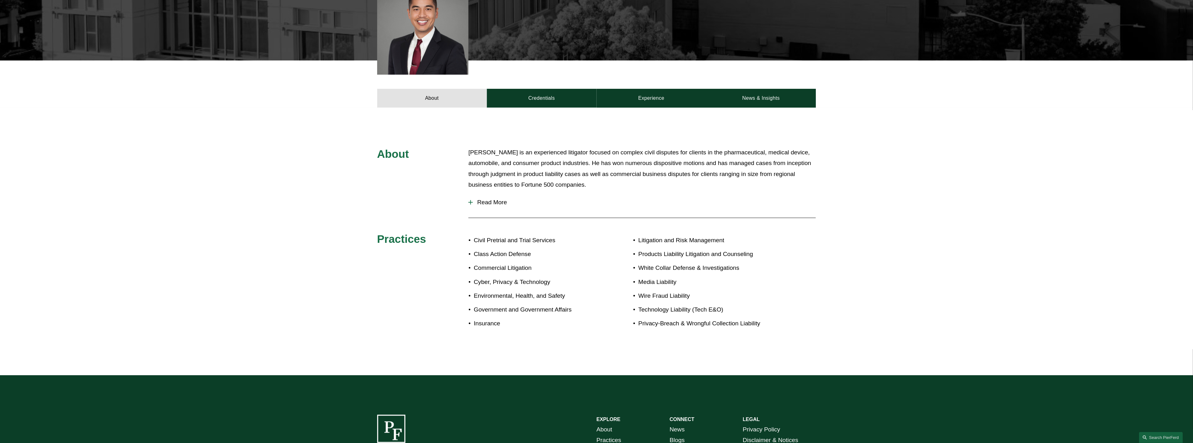 The width and height of the screenshot is (1193, 443). What do you see at coordinates (709, 254) in the screenshot?
I see `p: Products Liability Litigation and Counseling` at bounding box center [709, 254].